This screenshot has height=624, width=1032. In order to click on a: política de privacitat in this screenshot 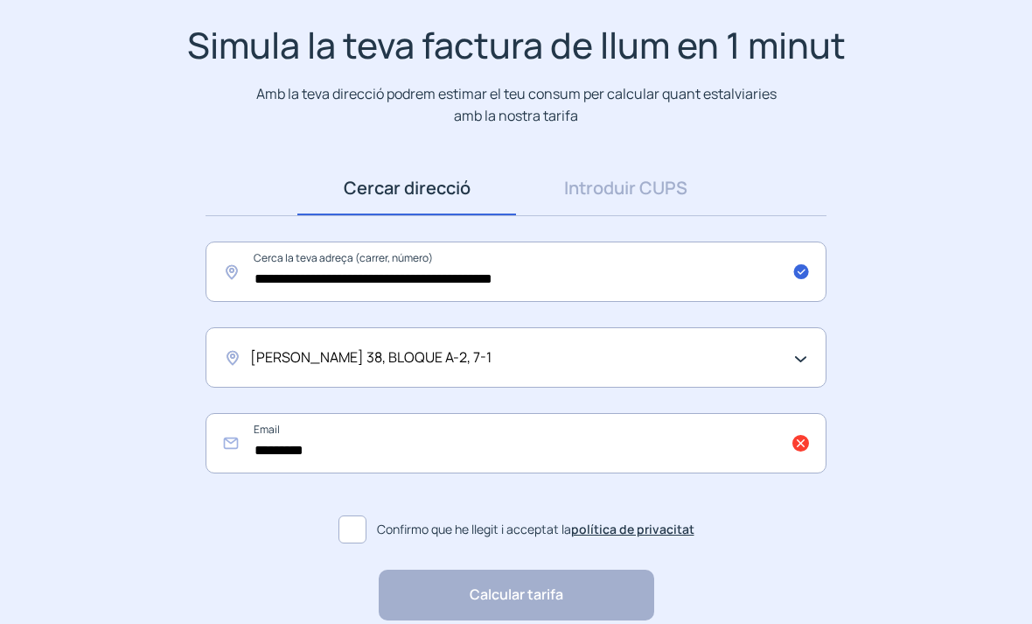, I will do `click(633, 528)`.